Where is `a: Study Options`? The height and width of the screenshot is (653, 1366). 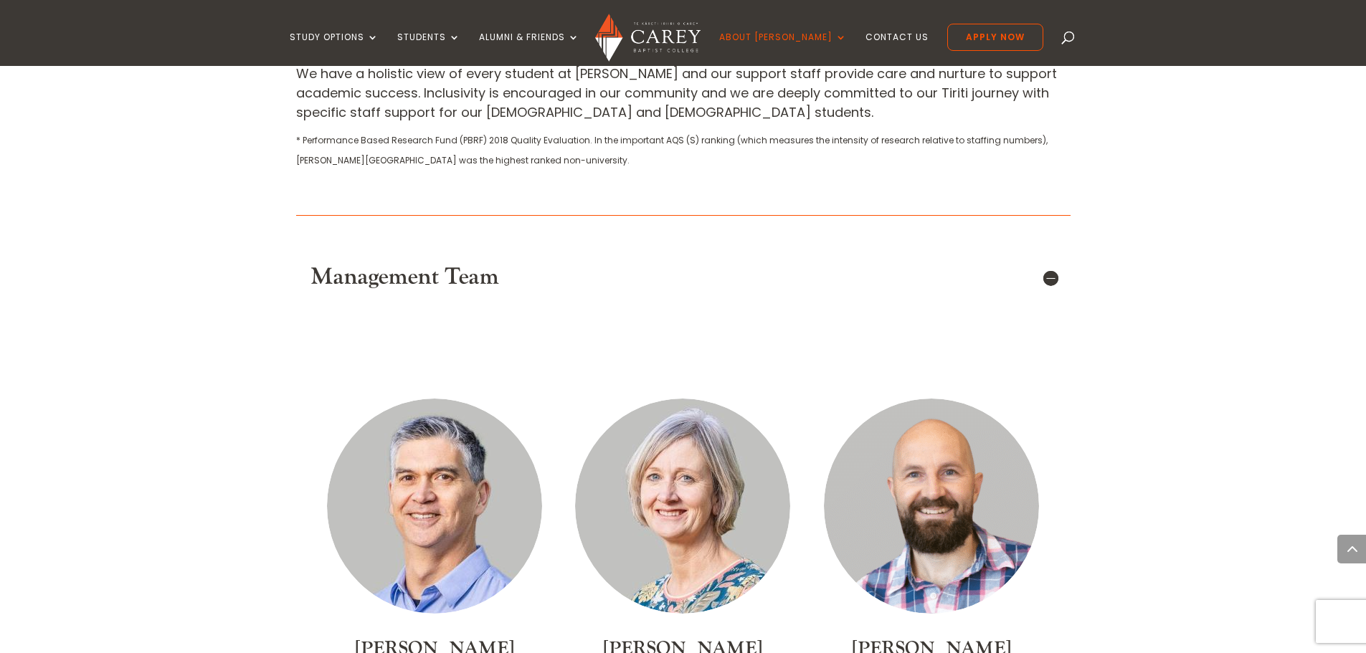 a: Study Options is located at coordinates (334, 49).